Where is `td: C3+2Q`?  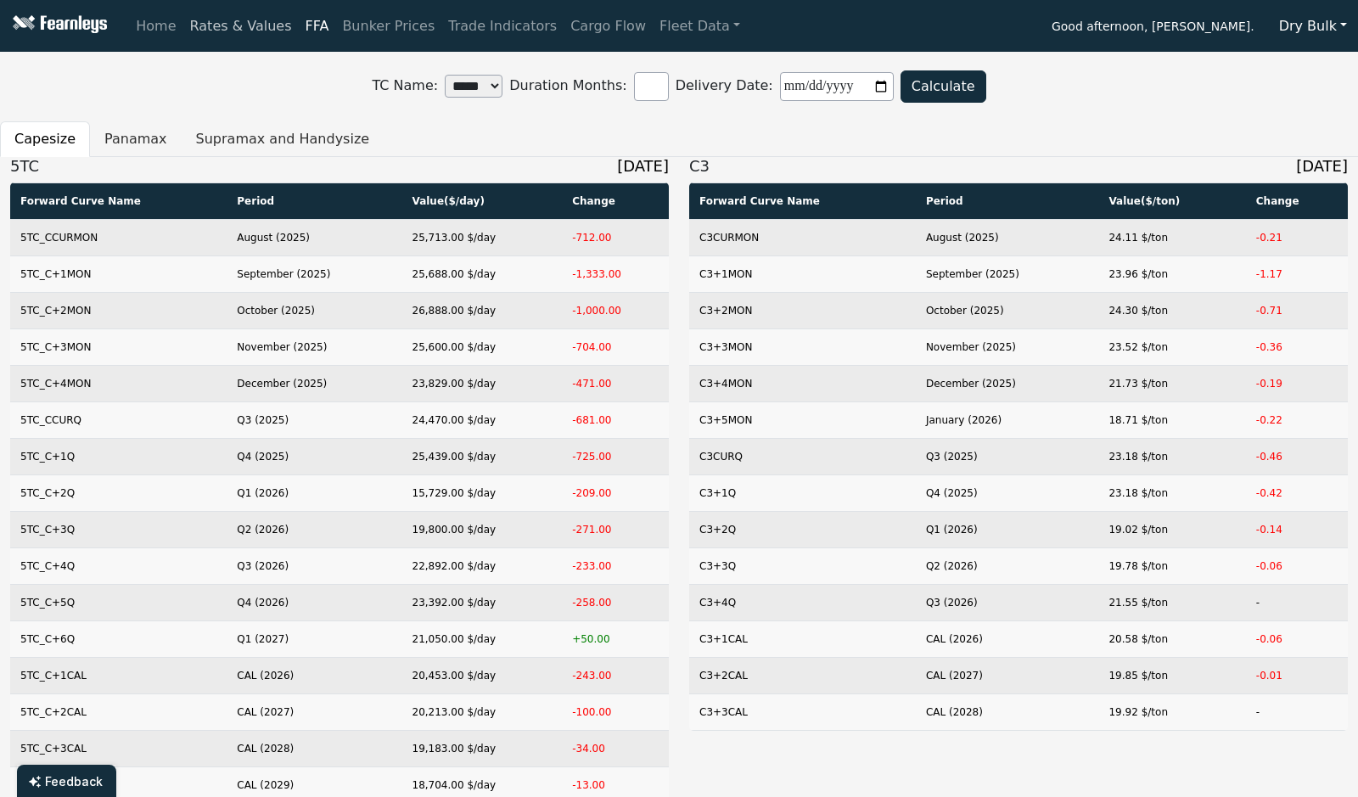
td: C3+2Q is located at coordinates (802, 529).